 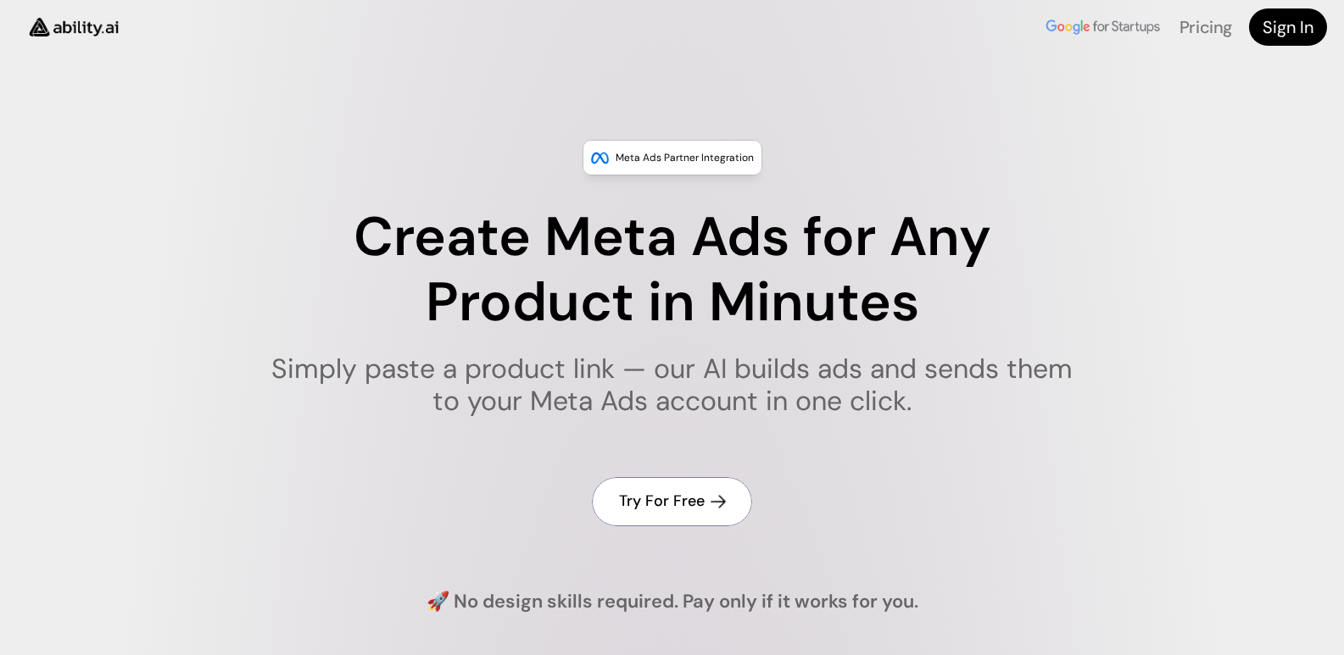 What do you see at coordinates (684, 158) in the screenshot?
I see `p: Meta Ads Partner Integration` at bounding box center [684, 158].